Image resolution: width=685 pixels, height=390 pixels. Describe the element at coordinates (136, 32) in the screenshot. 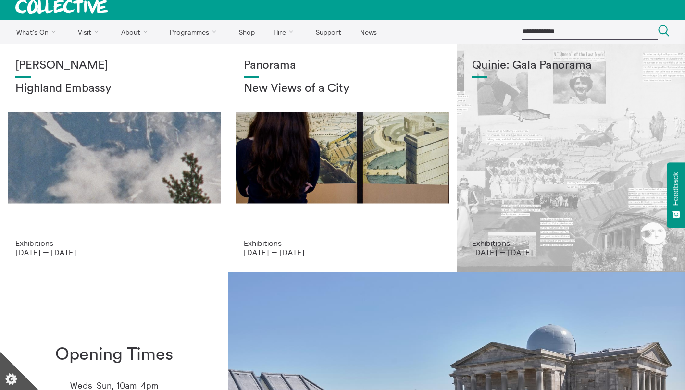

I see `a: About` at that location.